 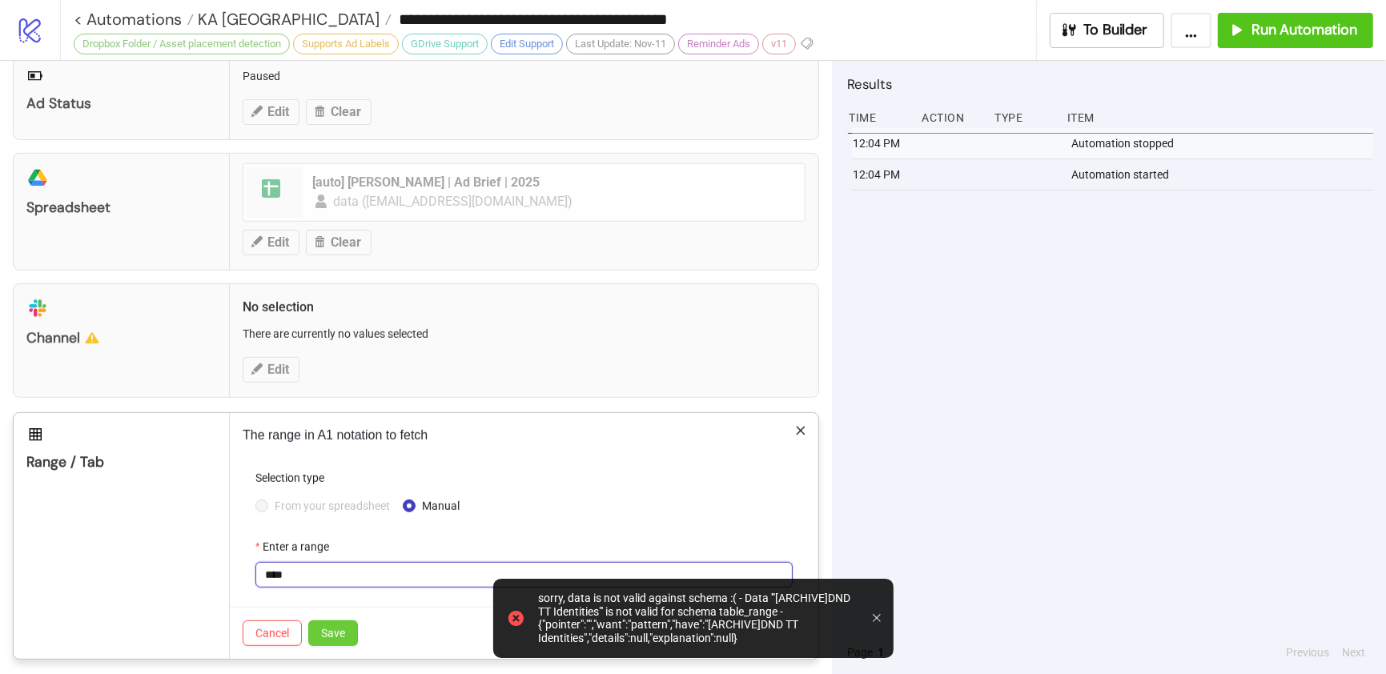 I want to click on div: Type, so click(x=1023, y=118).